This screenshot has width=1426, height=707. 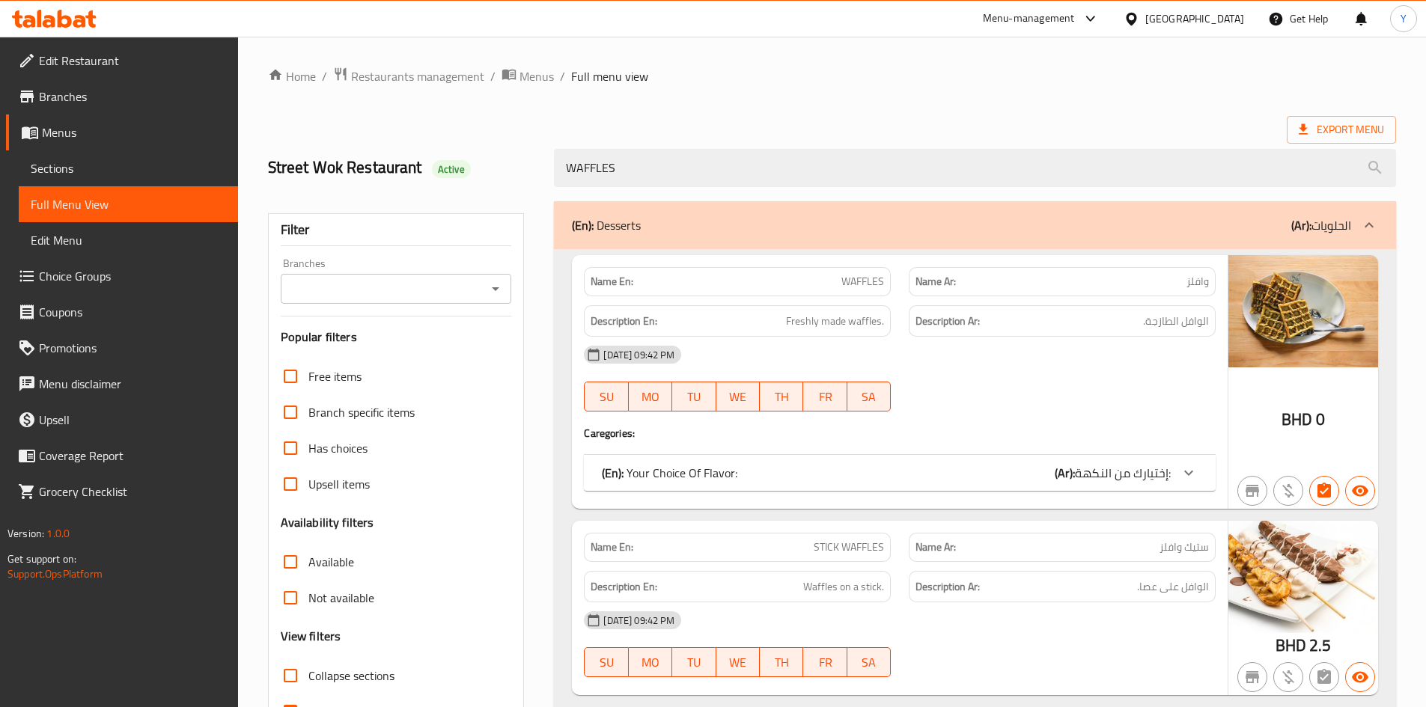 I want to click on a: Edit Menu, so click(x=128, y=240).